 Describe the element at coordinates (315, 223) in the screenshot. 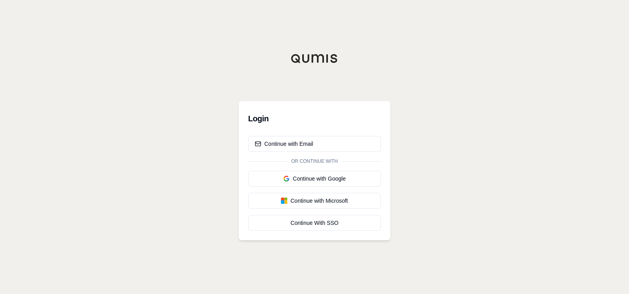

I see `a: Continue With SSO` at that location.